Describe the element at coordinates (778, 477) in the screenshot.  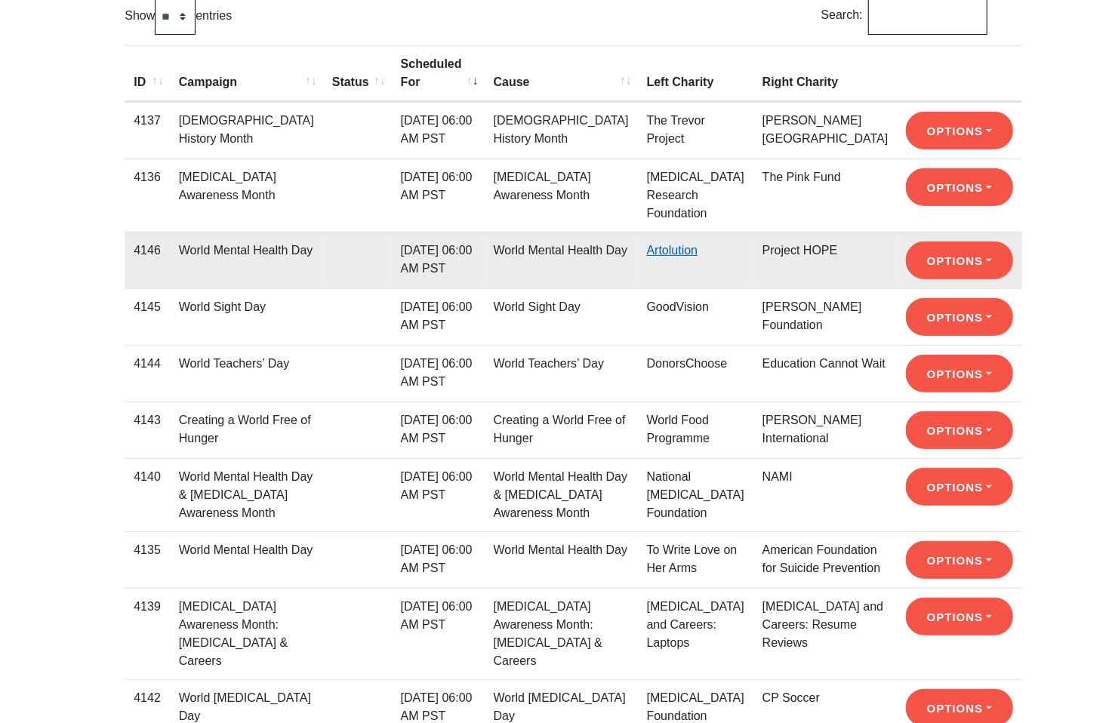
I see `a: NAMI` at that location.